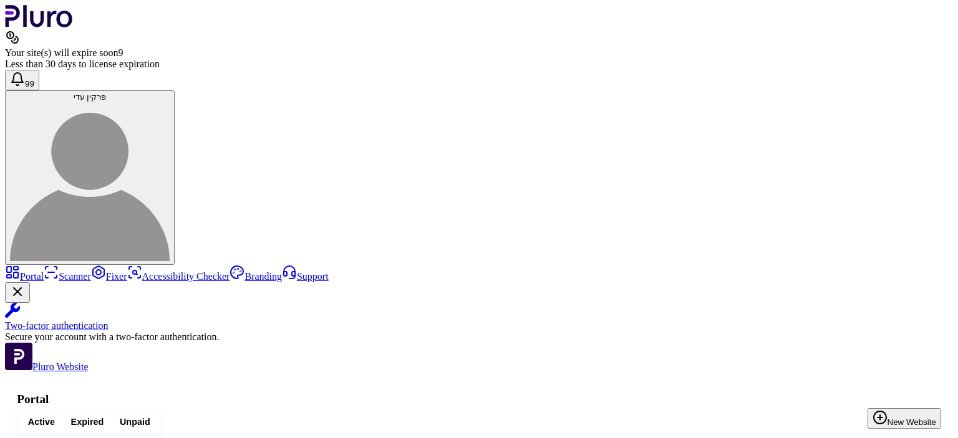 The height and width of the screenshot is (438, 958). What do you see at coordinates (39, 24) in the screenshot?
I see `a: Logo` at bounding box center [39, 24].